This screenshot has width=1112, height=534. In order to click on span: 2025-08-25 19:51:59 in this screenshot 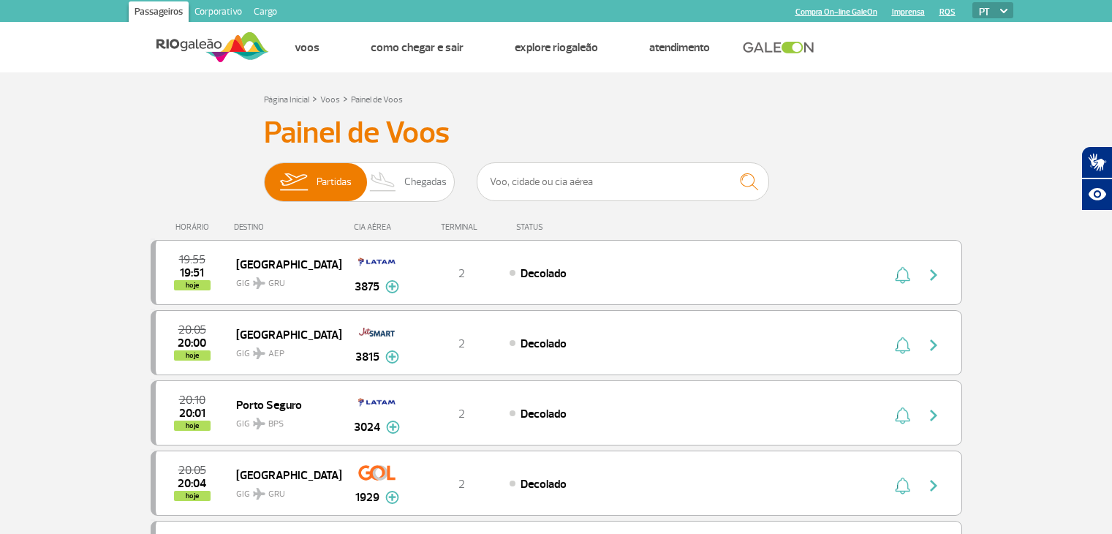, I will do `click(192, 273)`.